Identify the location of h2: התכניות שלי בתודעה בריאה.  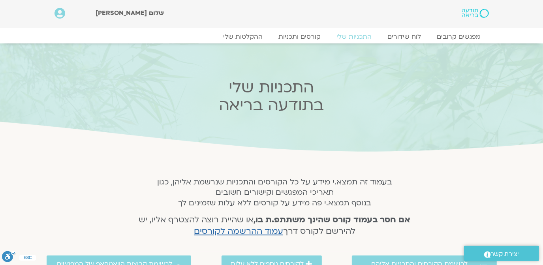
(272, 96).